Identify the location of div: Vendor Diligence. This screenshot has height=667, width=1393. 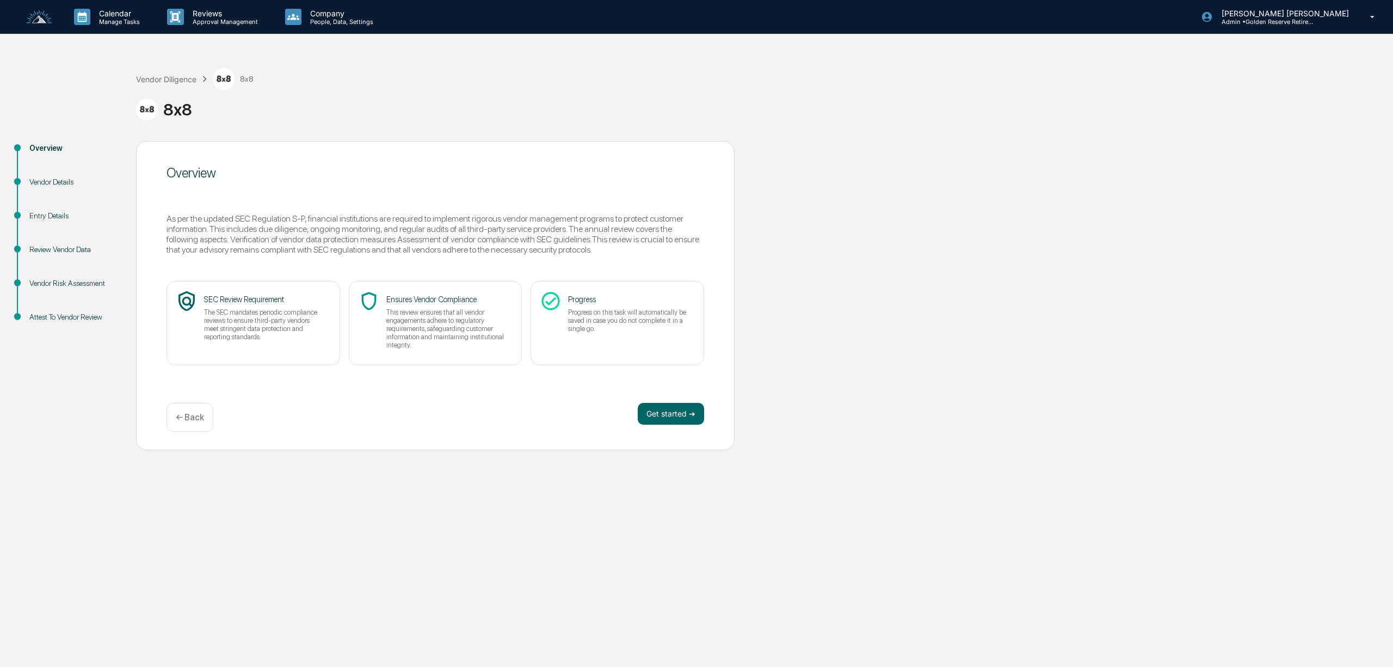
(166, 79).